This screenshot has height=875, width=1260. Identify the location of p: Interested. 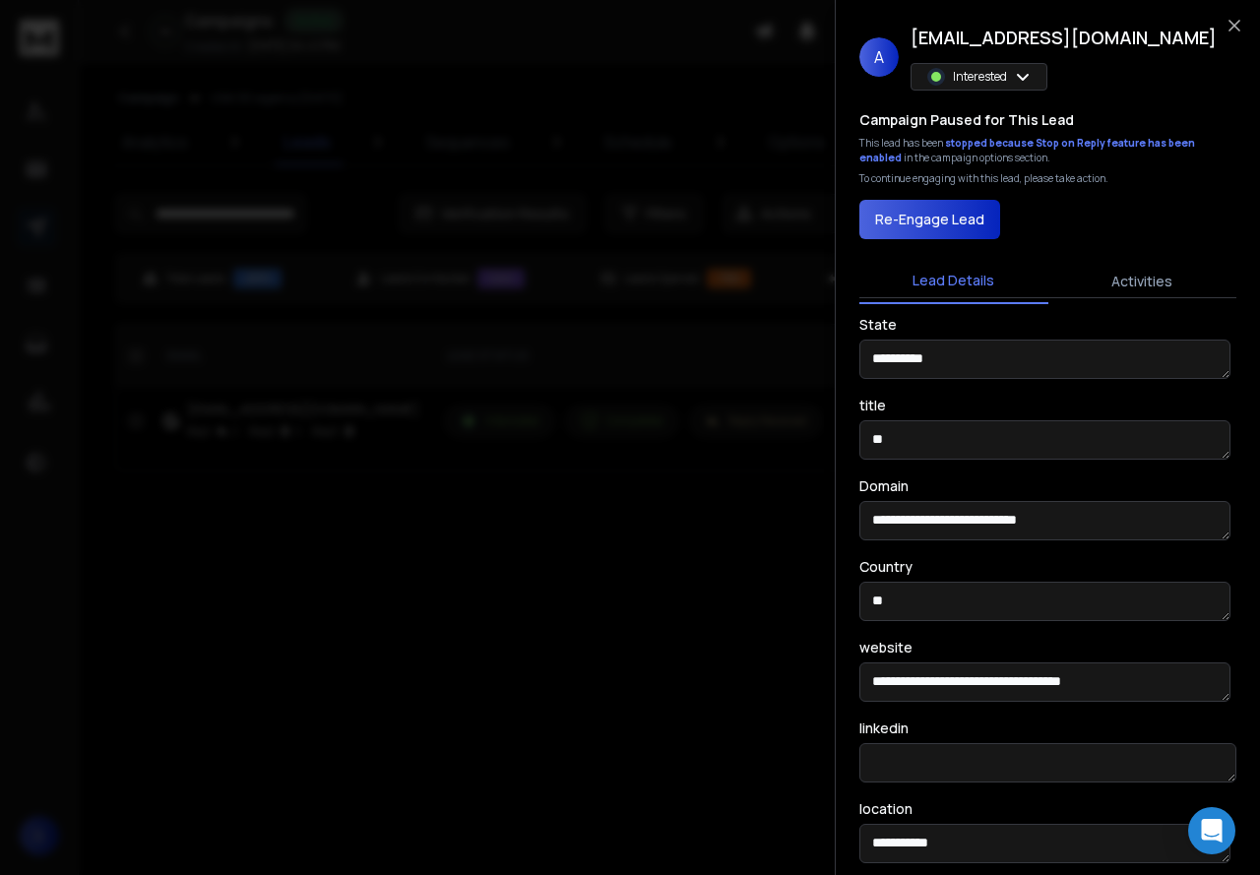
(980, 77).